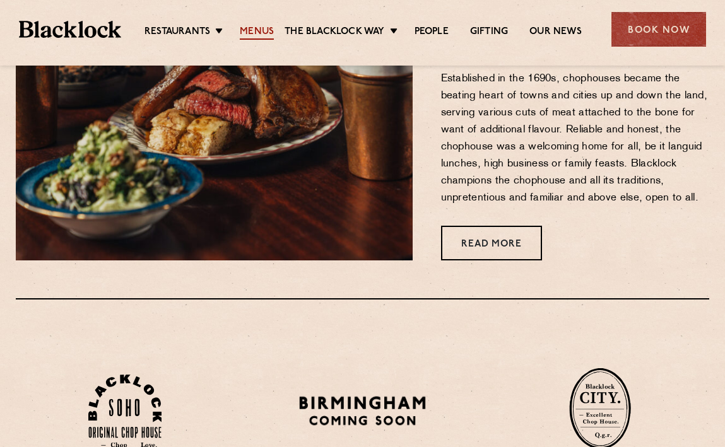  I want to click on img: BIRMINGHAM-P22_-e1747915156957.png, so click(363, 411).